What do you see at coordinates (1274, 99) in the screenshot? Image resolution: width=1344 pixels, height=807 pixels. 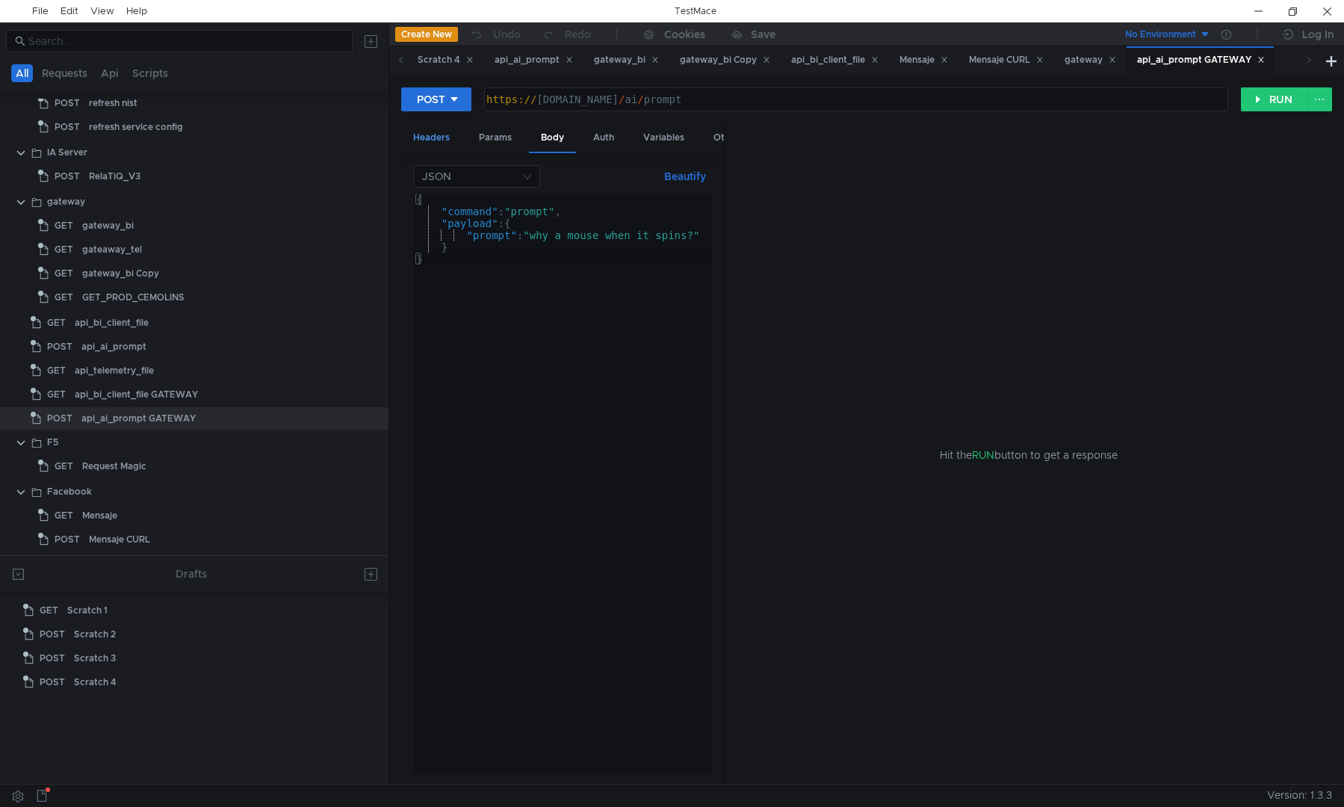 I see `button: RUN` at bounding box center [1274, 99].